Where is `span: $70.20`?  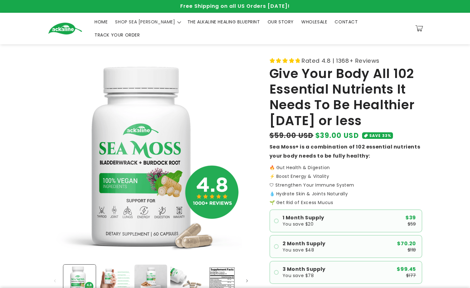 span: $70.20 is located at coordinates (406, 243).